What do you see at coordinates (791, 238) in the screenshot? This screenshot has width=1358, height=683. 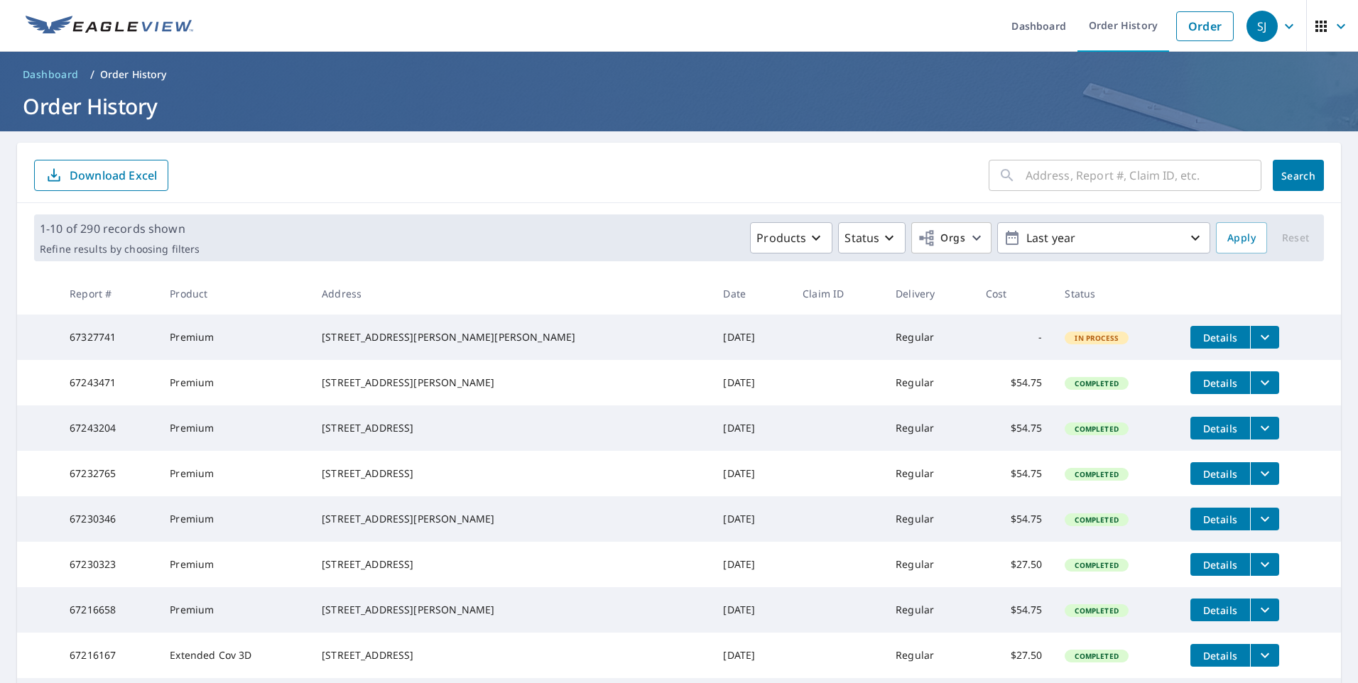 I see `button: Products` at bounding box center [791, 238].